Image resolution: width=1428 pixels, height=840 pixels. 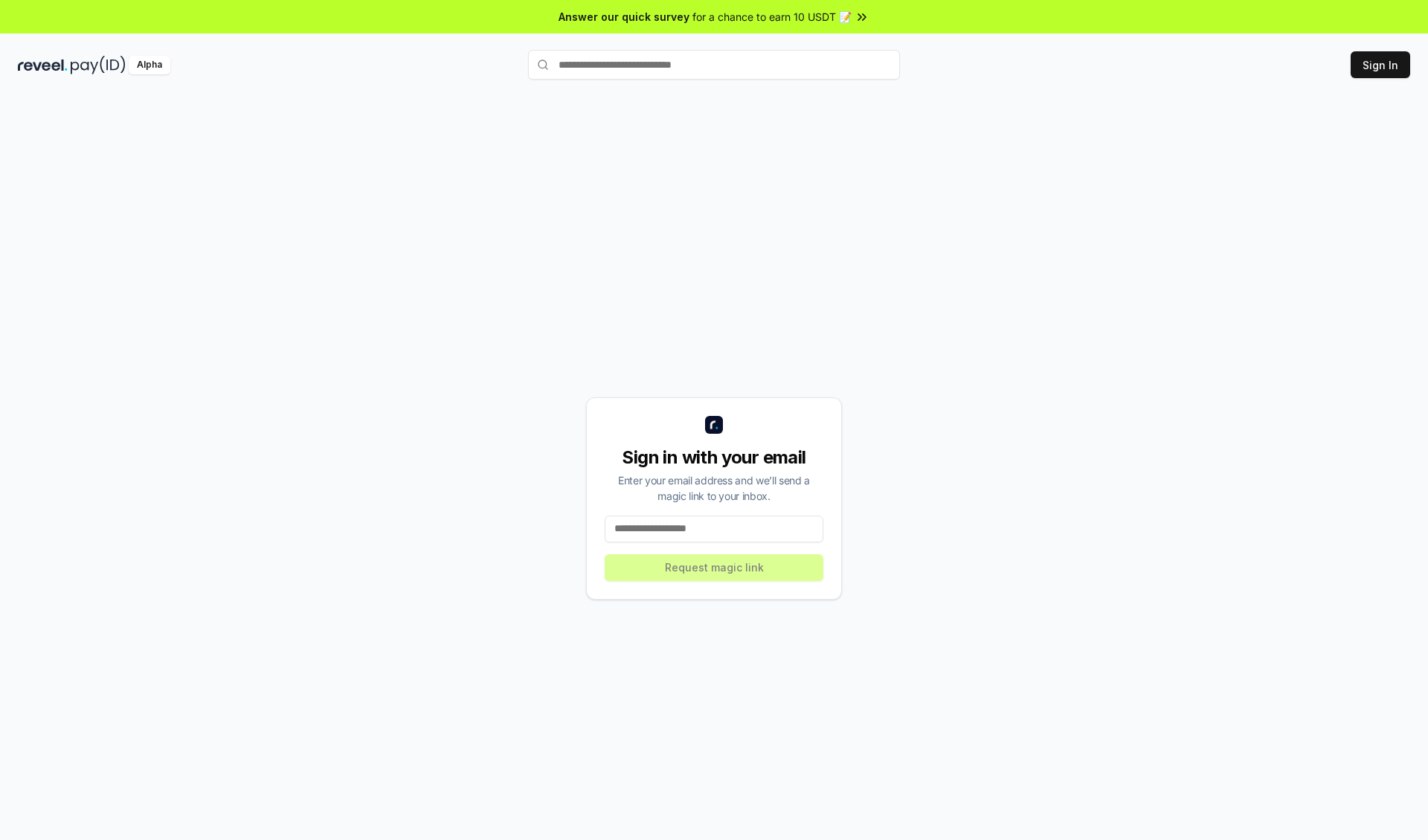 I want to click on div: Alpha, so click(x=150, y=64).